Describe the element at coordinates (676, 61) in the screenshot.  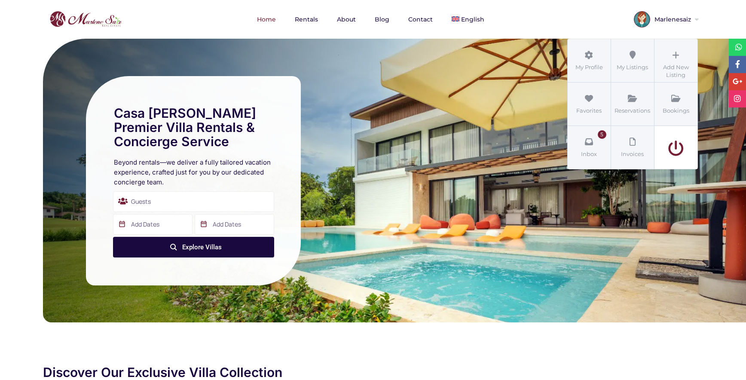
I see `a: Add New Listing` at that location.